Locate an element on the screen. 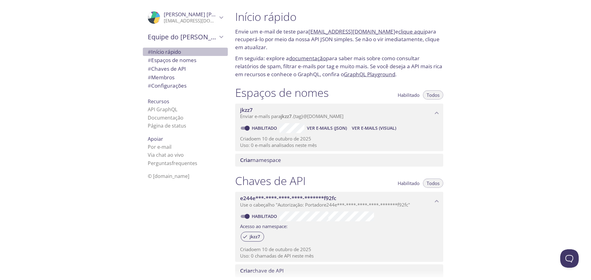  font: Membros is located at coordinates (163, 77).